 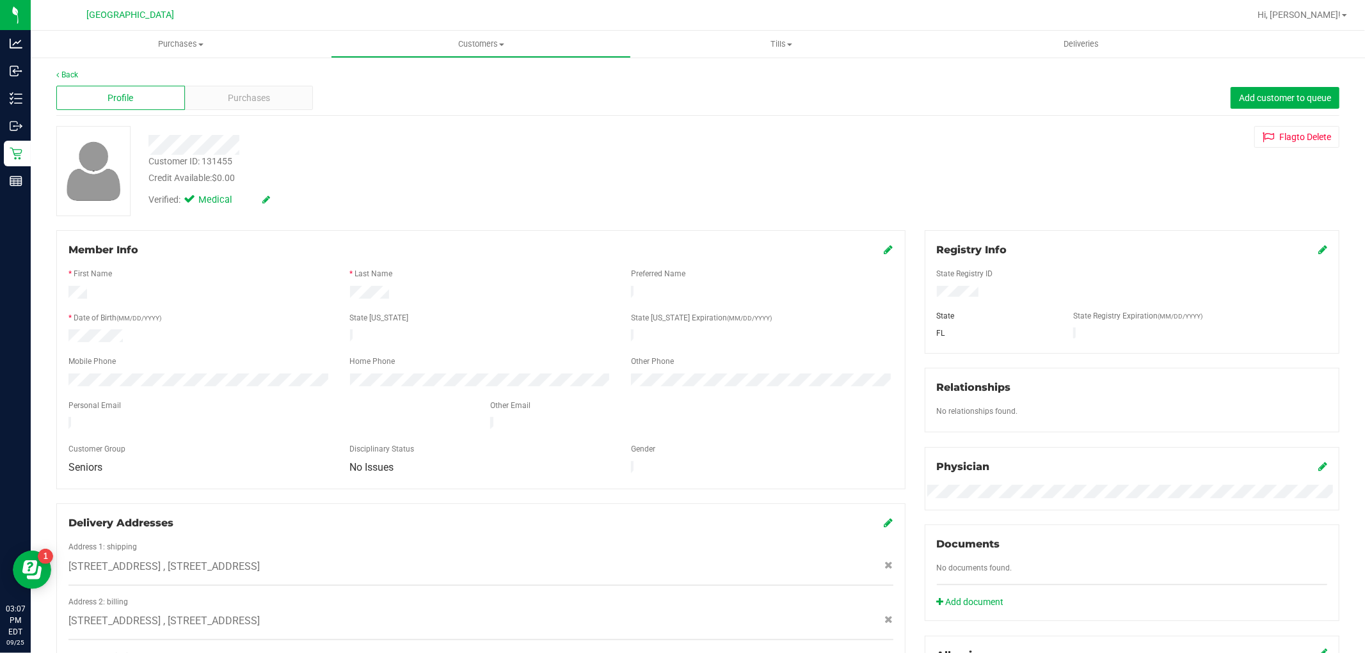 What do you see at coordinates (481, 44) in the screenshot?
I see `a: Customers` at bounding box center [481, 44].